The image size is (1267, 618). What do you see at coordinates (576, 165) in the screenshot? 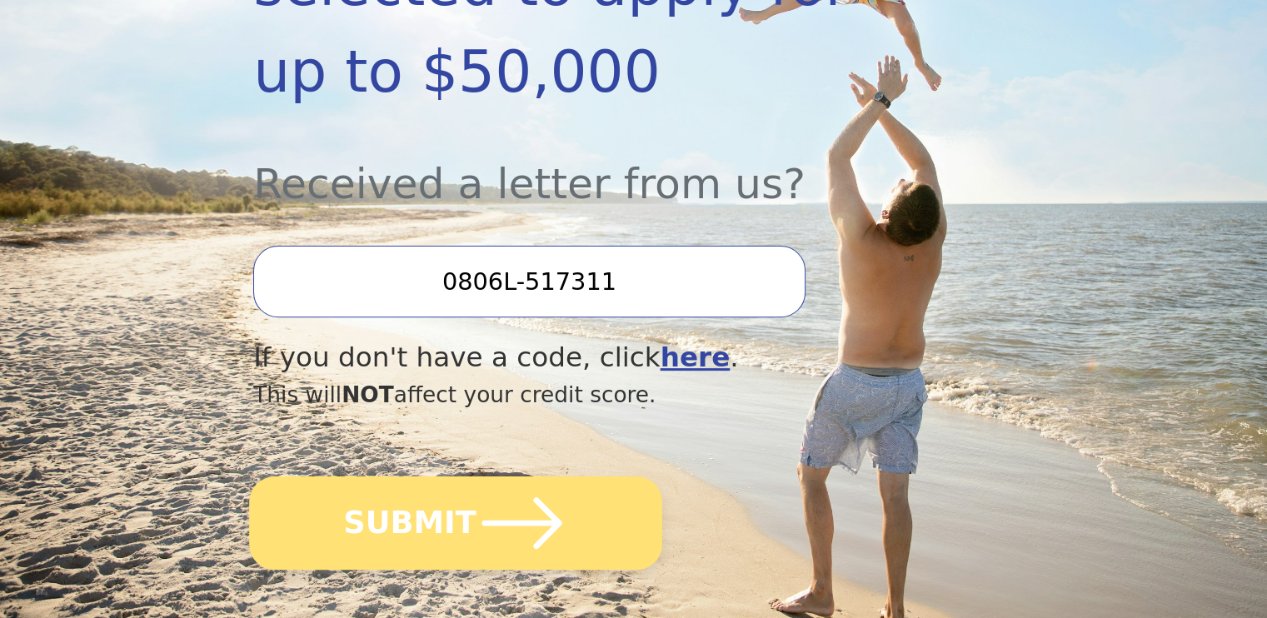
I see `div: Received a letter from us?` at bounding box center [576, 165].